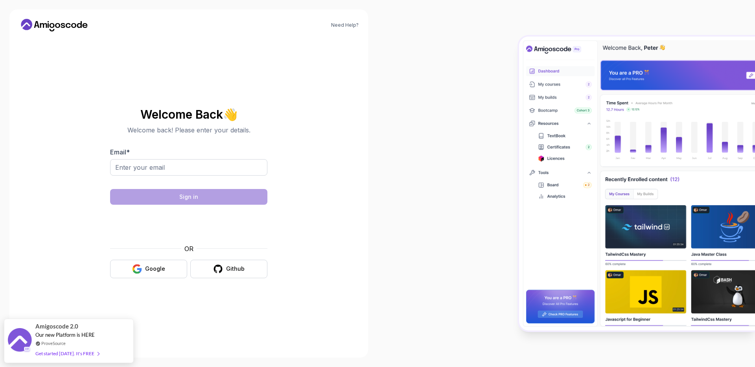 This screenshot has height=367, width=755. What do you see at coordinates (120, 152) in the screenshot?
I see `label: Email *` at bounding box center [120, 152].